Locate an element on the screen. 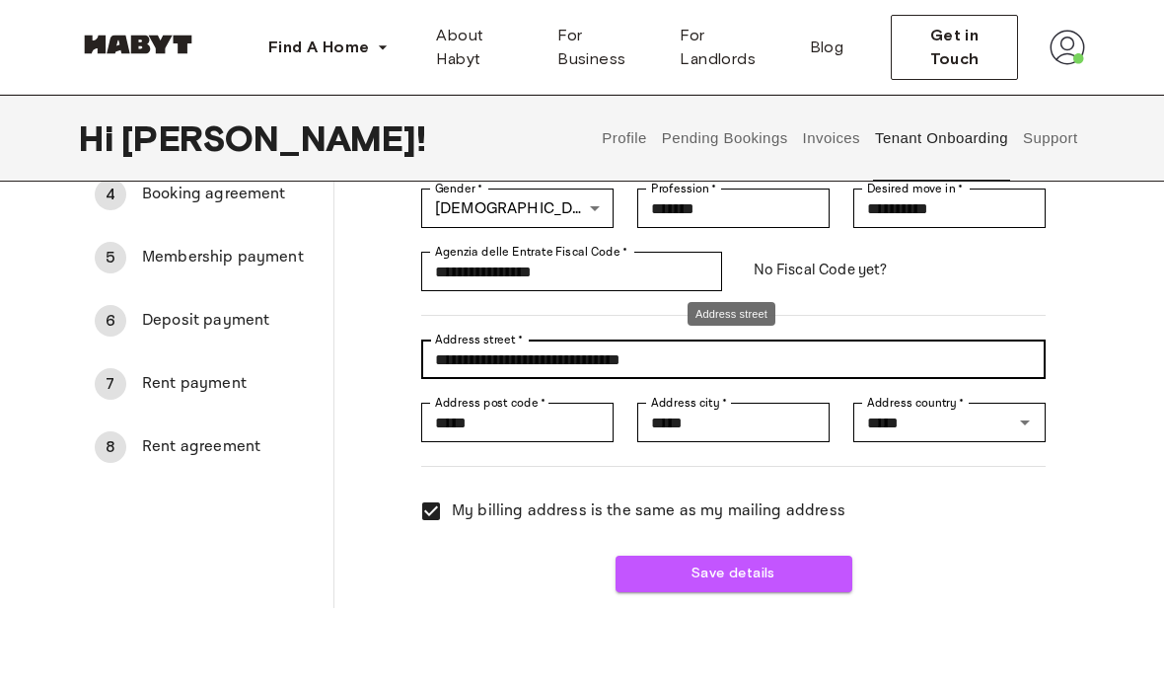  div: Profession is located at coordinates (733, 208).